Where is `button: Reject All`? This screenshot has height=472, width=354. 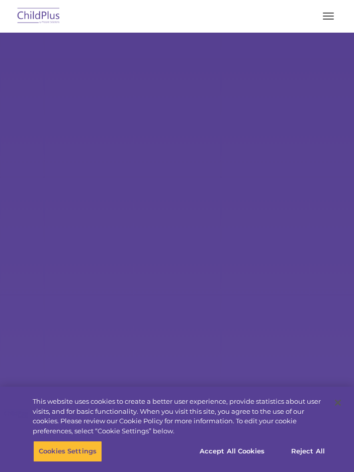
button: Reject All is located at coordinates (308, 452).